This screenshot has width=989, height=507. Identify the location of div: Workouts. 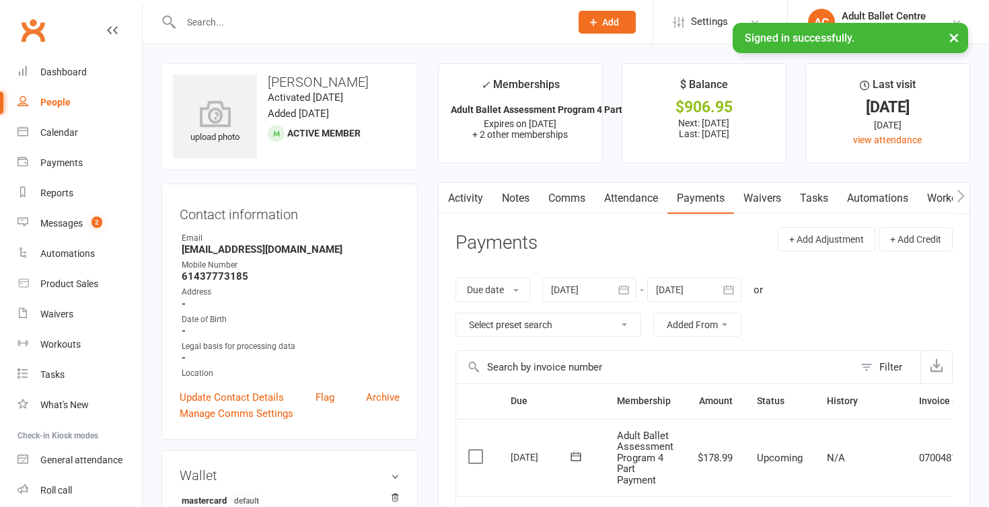
(61, 344).